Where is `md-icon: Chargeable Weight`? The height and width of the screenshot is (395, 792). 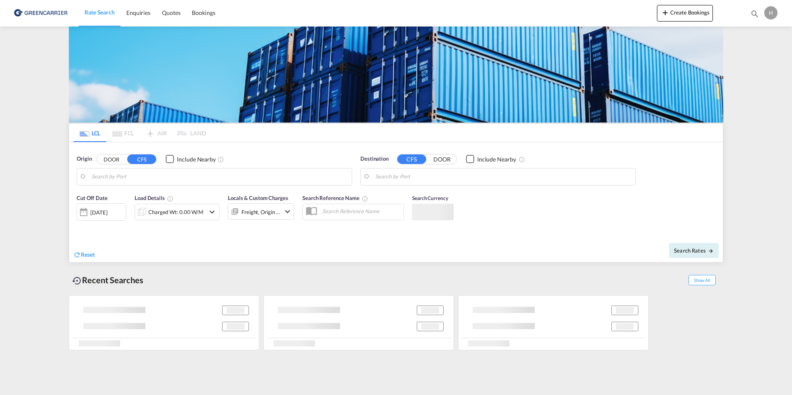
md-icon: Chargeable Weight is located at coordinates (170, 199).